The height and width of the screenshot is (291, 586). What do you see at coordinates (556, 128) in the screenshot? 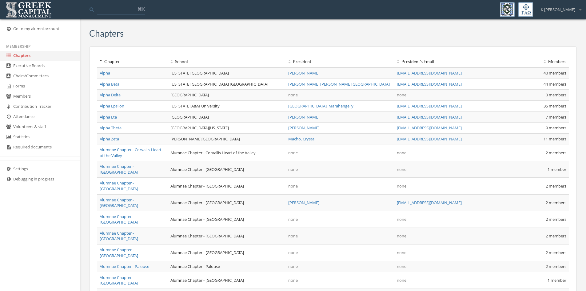
I see `span: 9 members` at bounding box center [556, 128].